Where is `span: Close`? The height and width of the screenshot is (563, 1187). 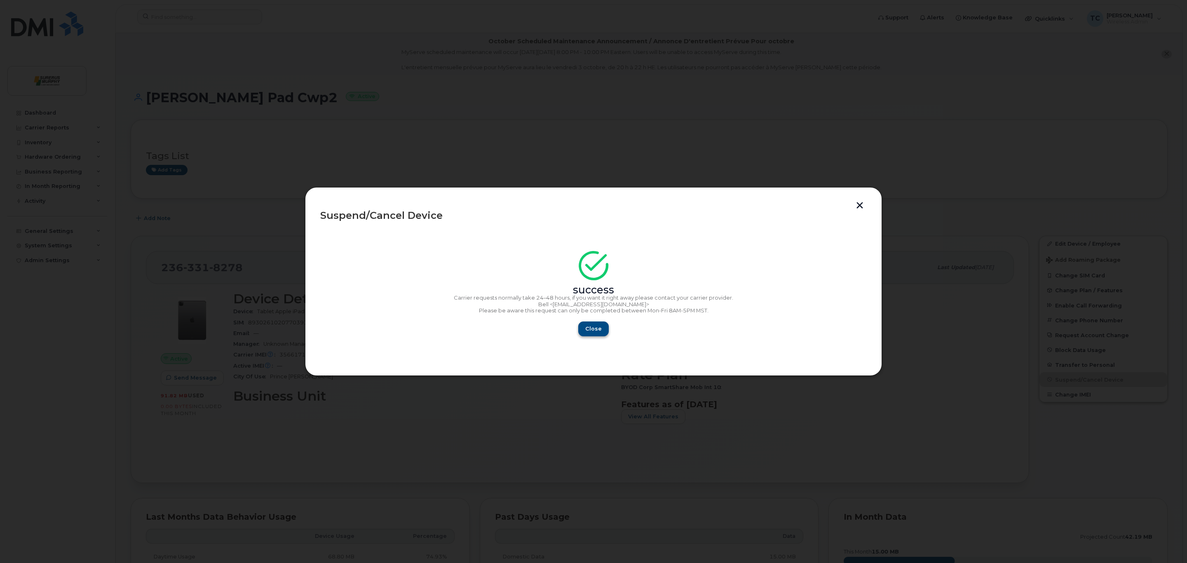 span: Close is located at coordinates (594, 329).